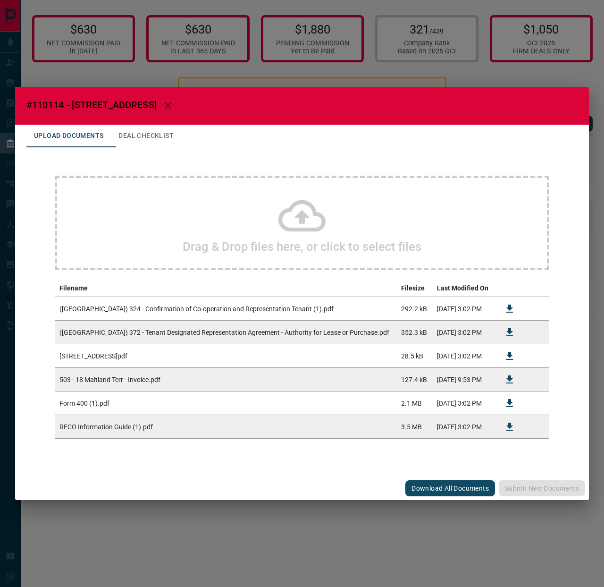  Describe the element at coordinates (415, 427) in the screenshot. I see `td: 3.5 MB` at that location.